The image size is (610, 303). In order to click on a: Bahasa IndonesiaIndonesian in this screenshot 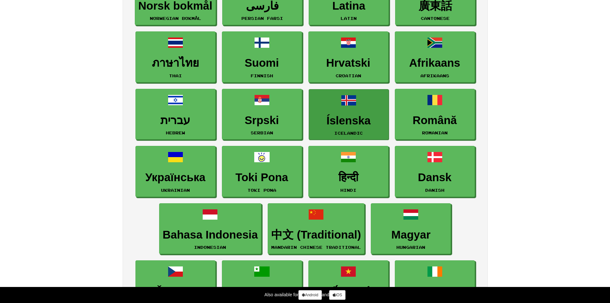, I will do `click(210, 228)`.